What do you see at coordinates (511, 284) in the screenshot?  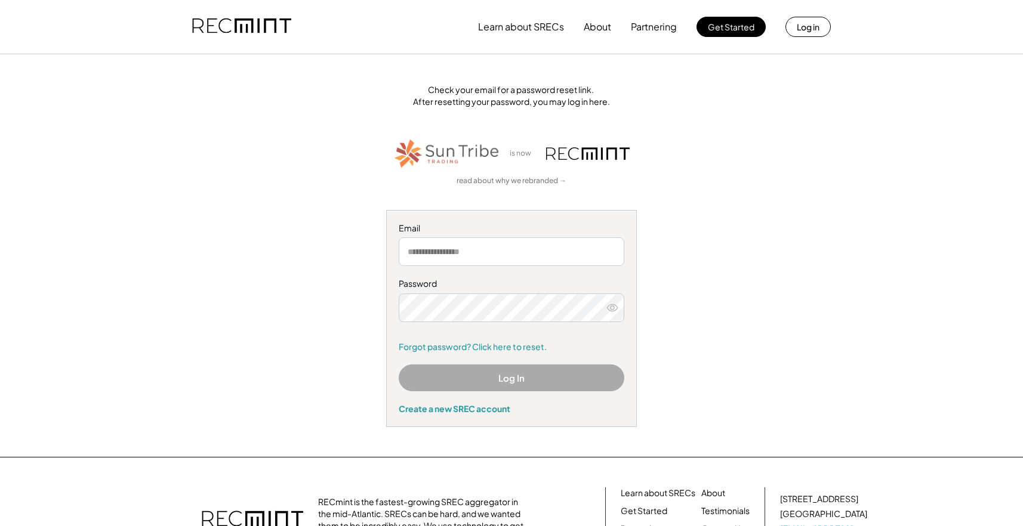 I see `div: Password` at bounding box center [511, 284].